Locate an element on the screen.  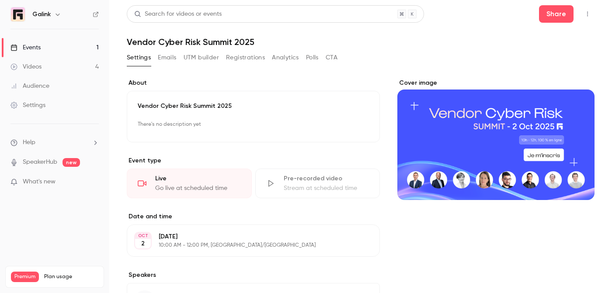
div: OCT is located at coordinates (143, 236).